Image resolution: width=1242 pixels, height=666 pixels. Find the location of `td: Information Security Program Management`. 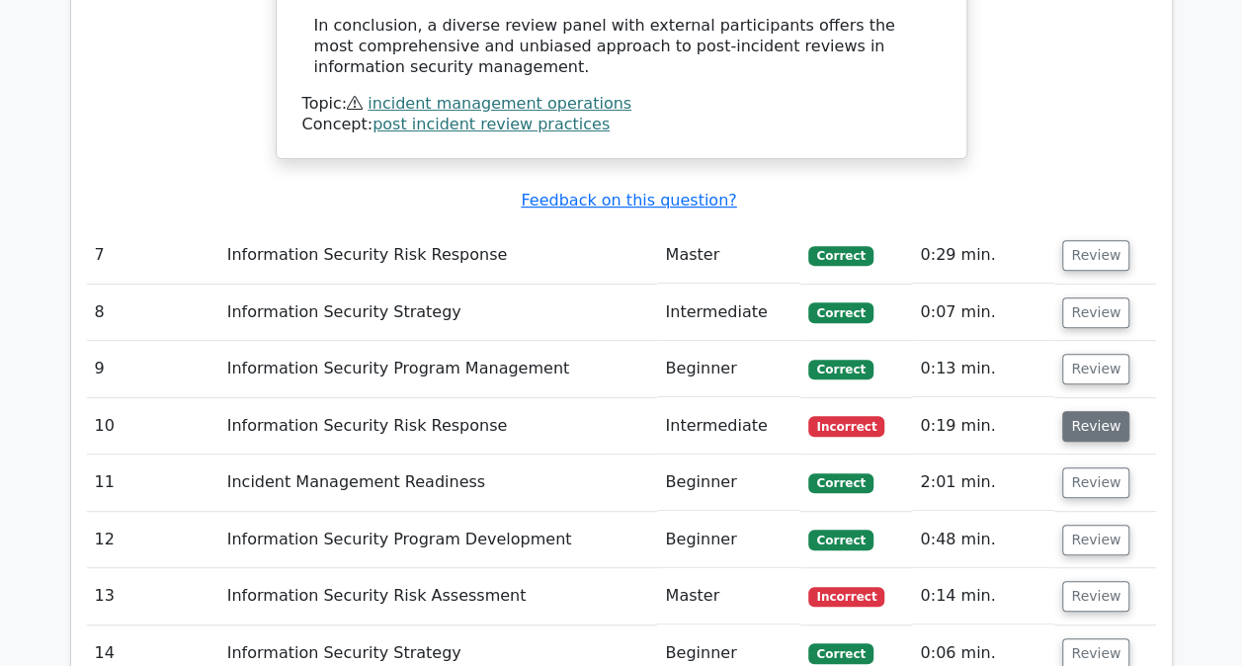

td: Information Security Program Management is located at coordinates (439, 369).